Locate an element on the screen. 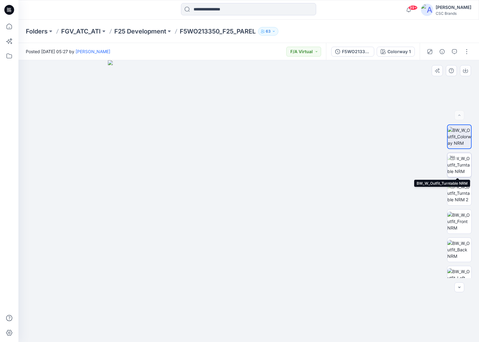 The width and height of the screenshot is (479, 342). p: 63 is located at coordinates (268, 31).